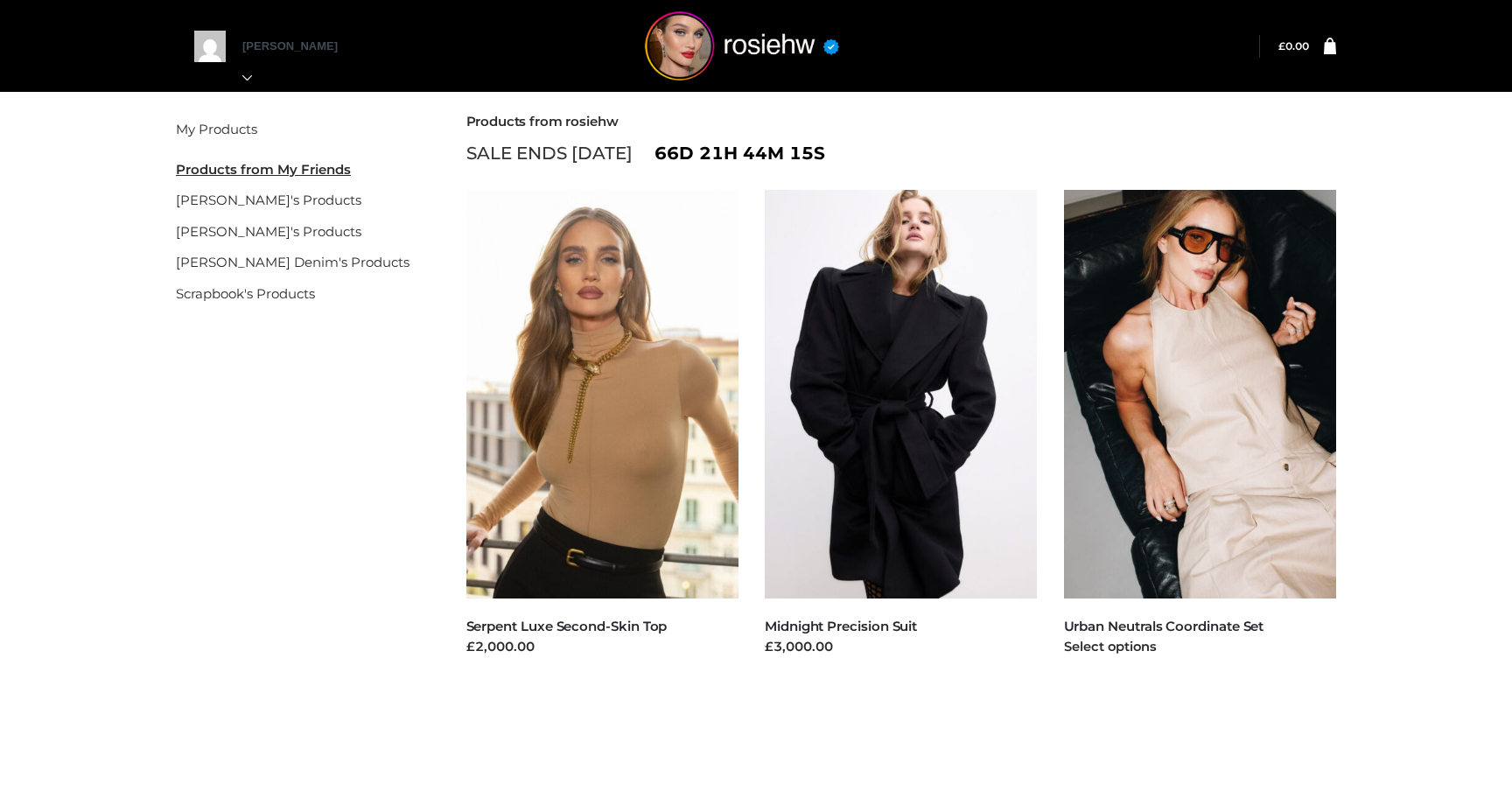  What do you see at coordinates (1110, 646) in the screenshot?
I see `a: Select options` at bounding box center [1110, 646].